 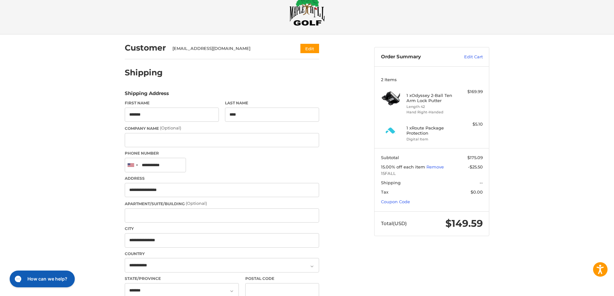 I want to click on label: City, so click(x=222, y=229).